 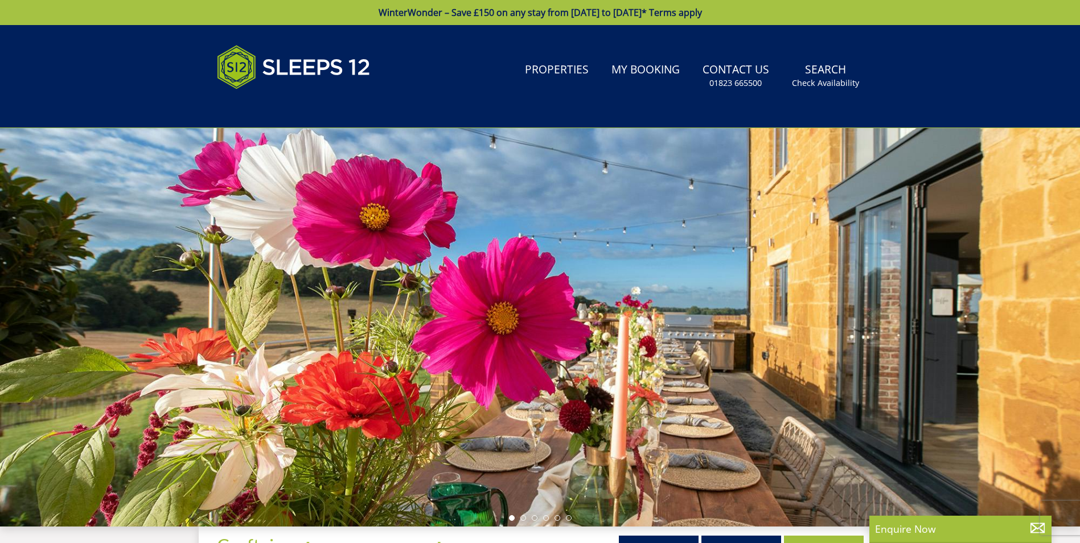 What do you see at coordinates (736, 83) in the screenshot?
I see `small: 01823 665500` at bounding box center [736, 83].